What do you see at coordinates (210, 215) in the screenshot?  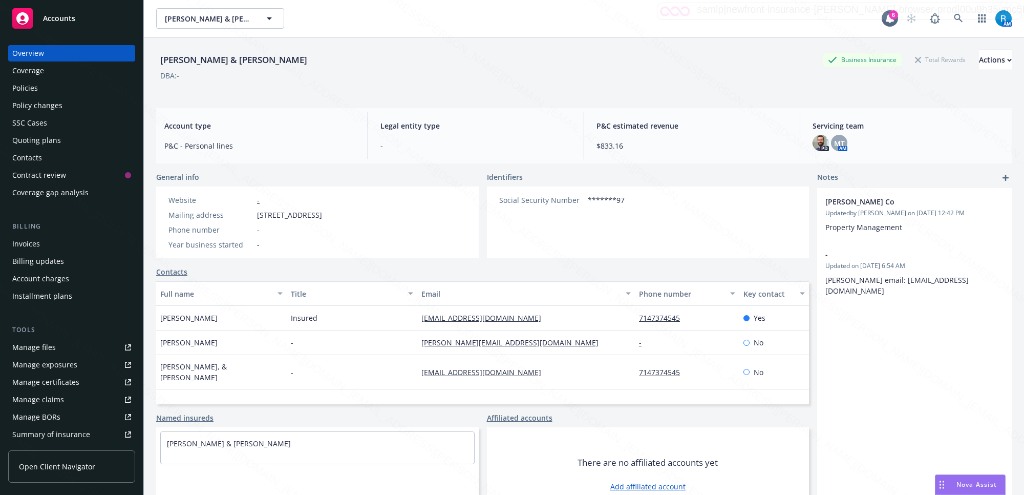 I see `div: Mailing address` at bounding box center [210, 215].